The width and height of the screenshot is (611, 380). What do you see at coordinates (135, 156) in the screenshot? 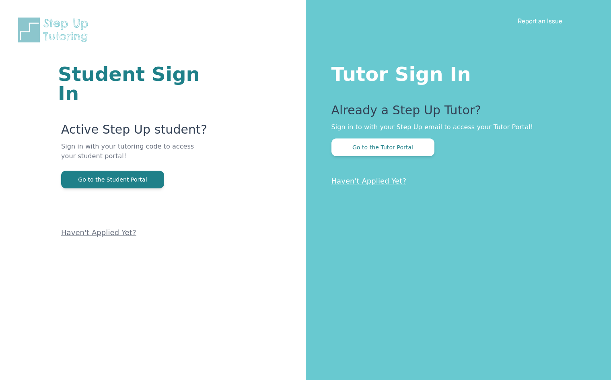
I see `p: Sign in with your tutoring code to access your student portal!` at bounding box center [135, 156].